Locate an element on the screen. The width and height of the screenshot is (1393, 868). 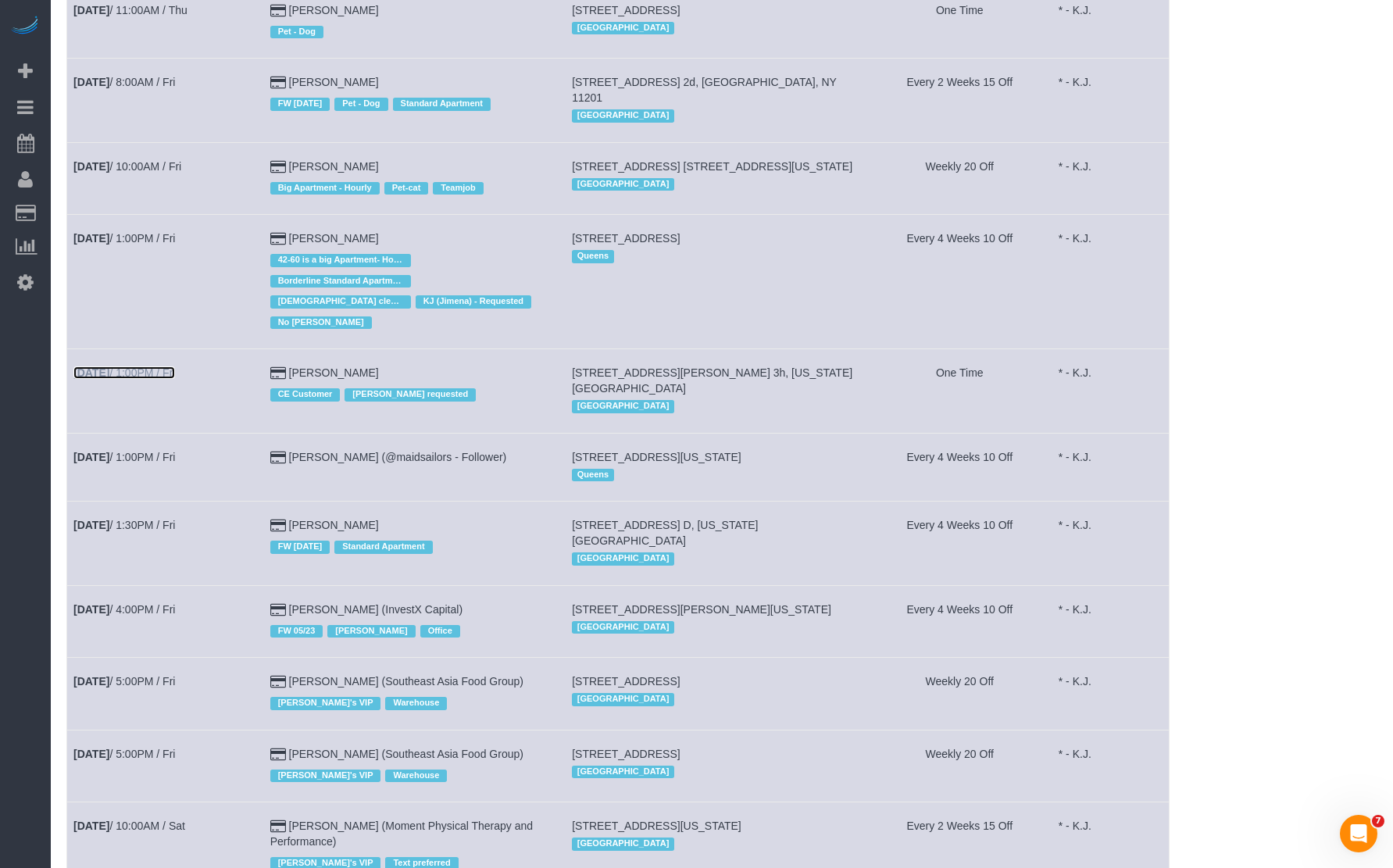
span: Pet - Dog is located at coordinates (361, 104).